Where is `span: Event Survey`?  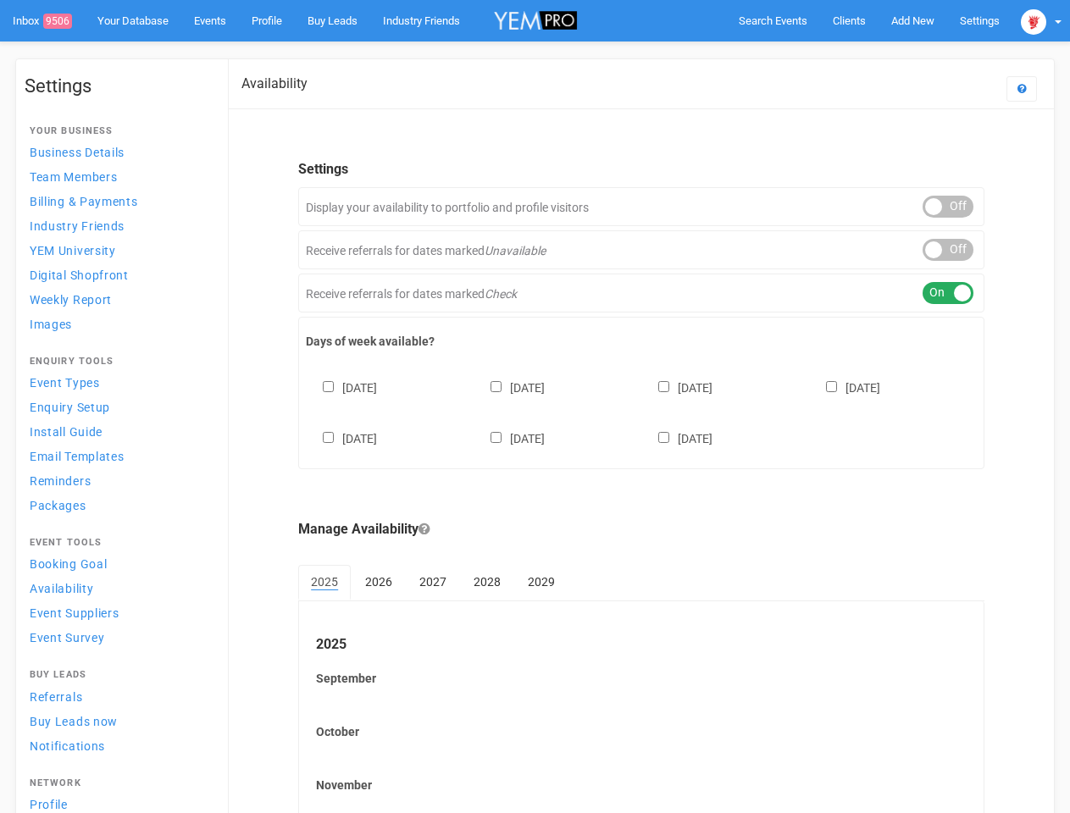
span: Event Survey is located at coordinates (67, 638).